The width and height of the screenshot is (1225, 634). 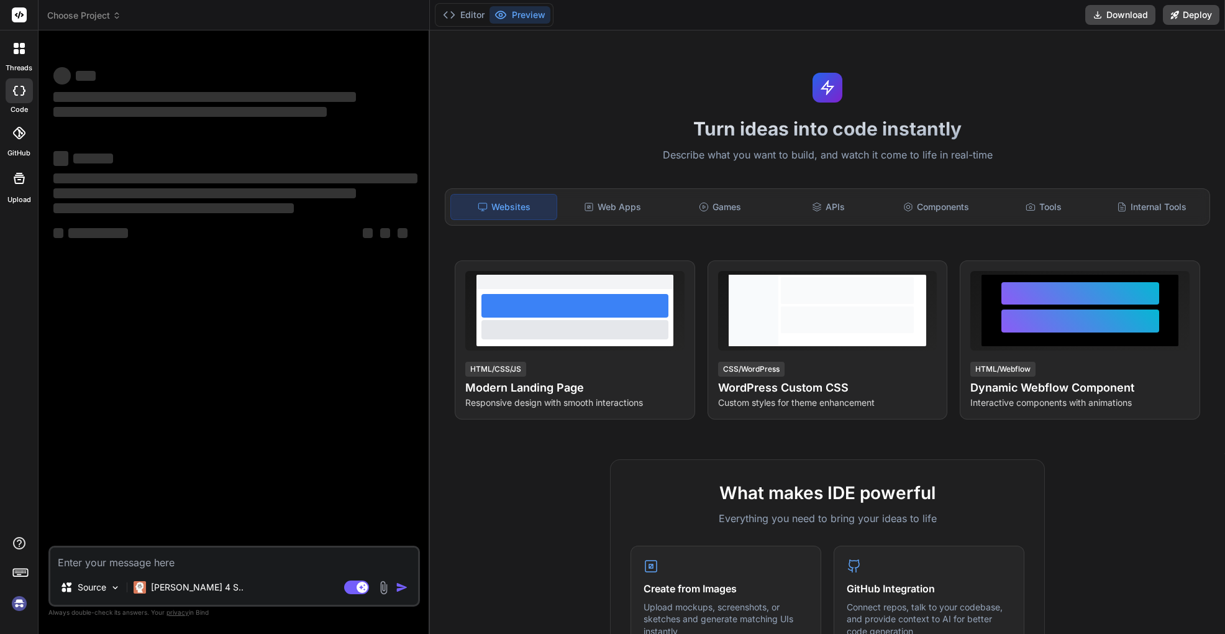 I want to click on div: Web Apps, so click(x=612, y=207).